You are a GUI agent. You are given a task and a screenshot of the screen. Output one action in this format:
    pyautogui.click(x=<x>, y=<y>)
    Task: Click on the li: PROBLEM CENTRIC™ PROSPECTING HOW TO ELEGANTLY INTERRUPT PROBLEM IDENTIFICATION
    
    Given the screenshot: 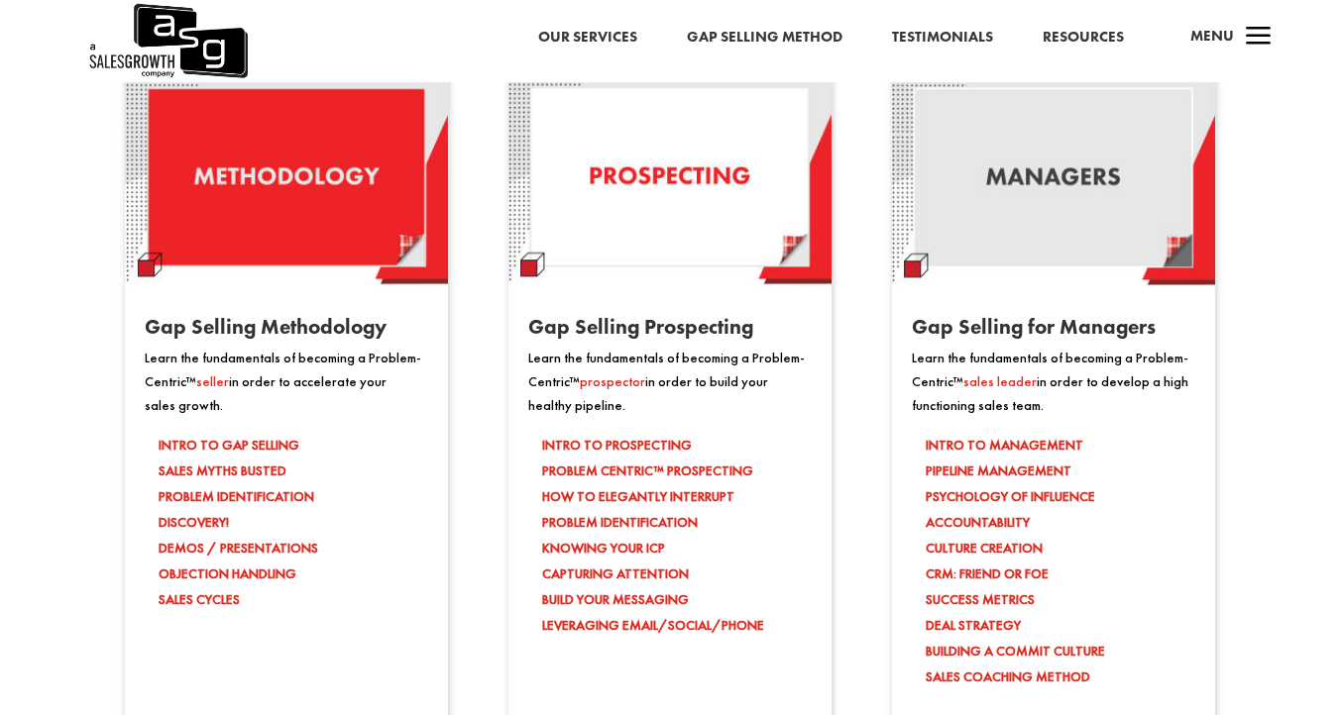 What is the action you would take?
    pyautogui.click(x=677, y=496)
    